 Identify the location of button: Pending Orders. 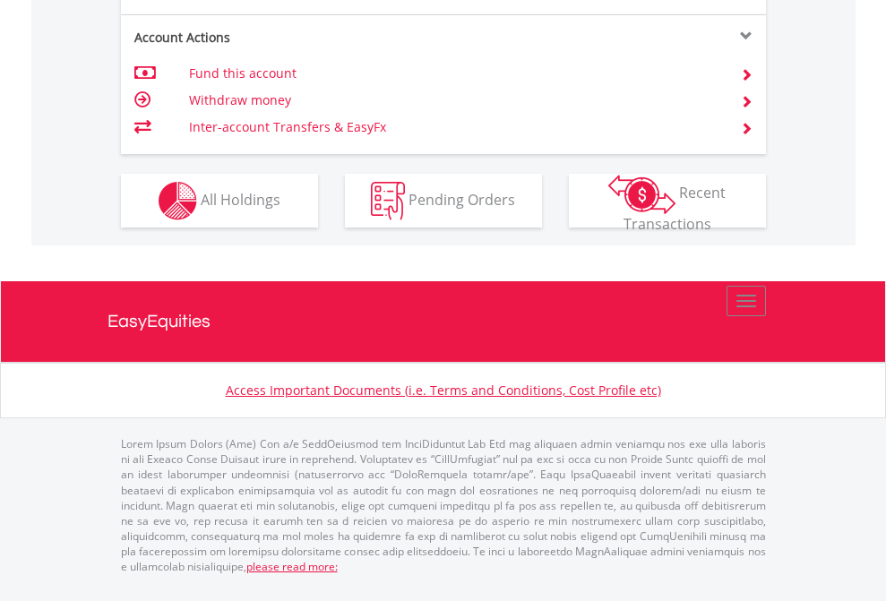
(443, 201).